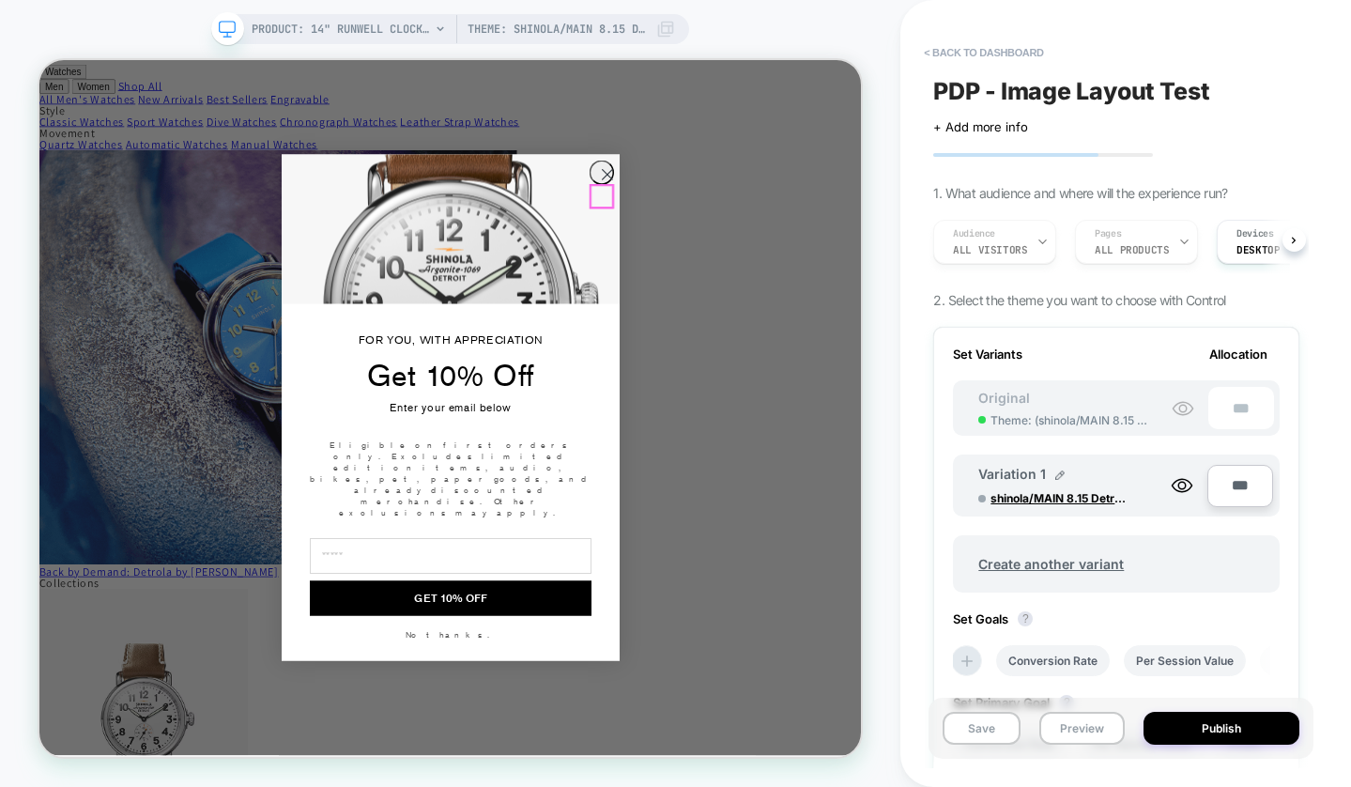 This screenshot has height=787, width=1351. Describe the element at coordinates (1012, 473) in the screenshot. I see `span: Variation 1` at that location.